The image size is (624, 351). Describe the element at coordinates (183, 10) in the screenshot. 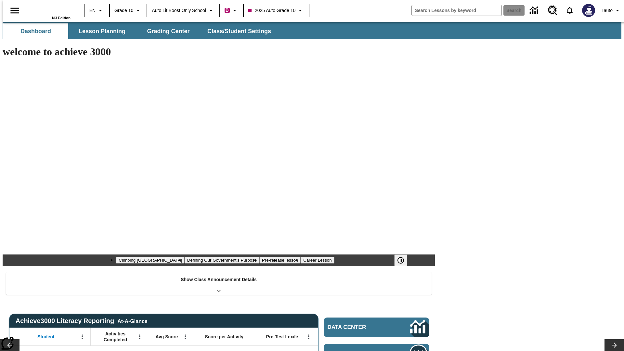

I see `button: School: Auto Lit Boost only School, Select your school` at that location.